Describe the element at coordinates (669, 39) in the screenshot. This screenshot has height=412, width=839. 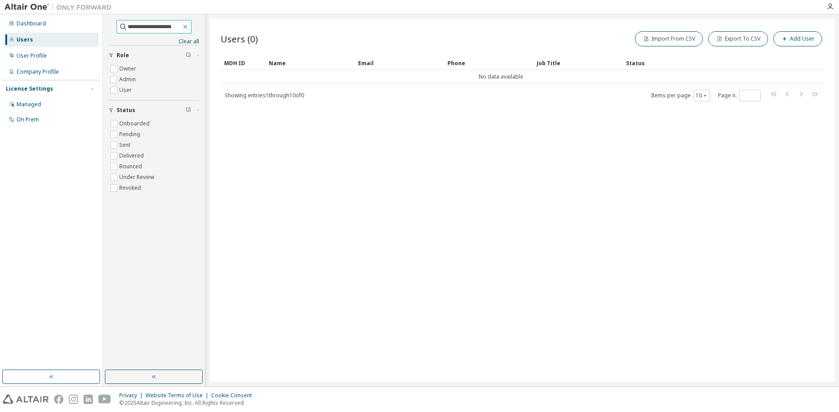
I see `button: Import From CSV` at that location.